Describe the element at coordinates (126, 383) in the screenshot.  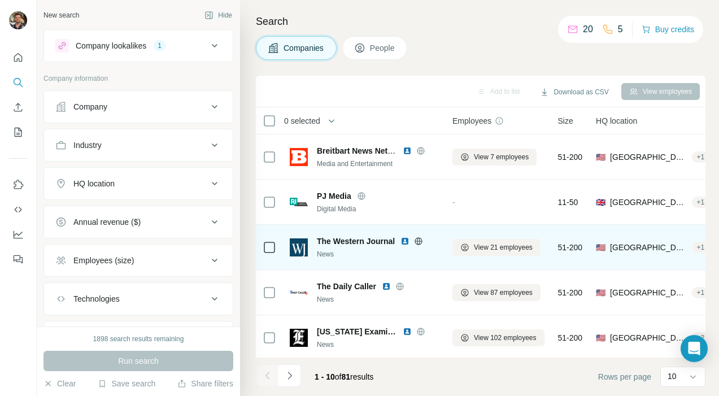
I see `button: Save search` at that location.